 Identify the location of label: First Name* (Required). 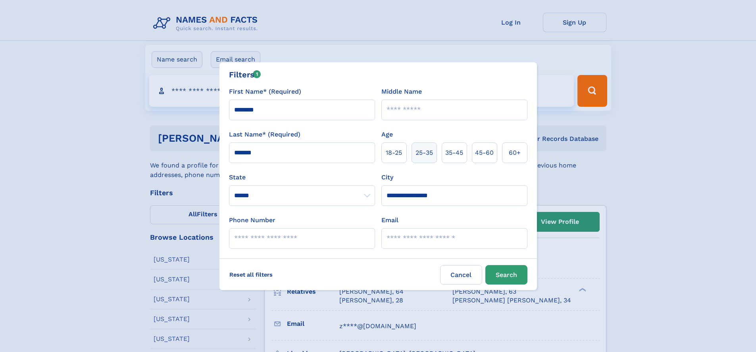
(265, 92).